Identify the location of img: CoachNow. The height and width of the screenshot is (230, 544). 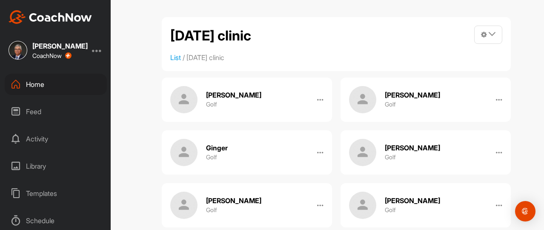
(50, 17).